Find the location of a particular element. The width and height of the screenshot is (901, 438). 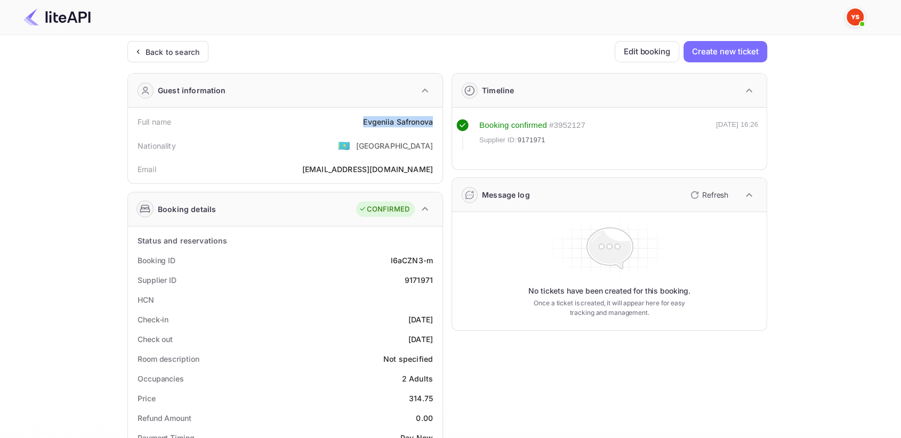

div: Price is located at coordinates (147, 398).